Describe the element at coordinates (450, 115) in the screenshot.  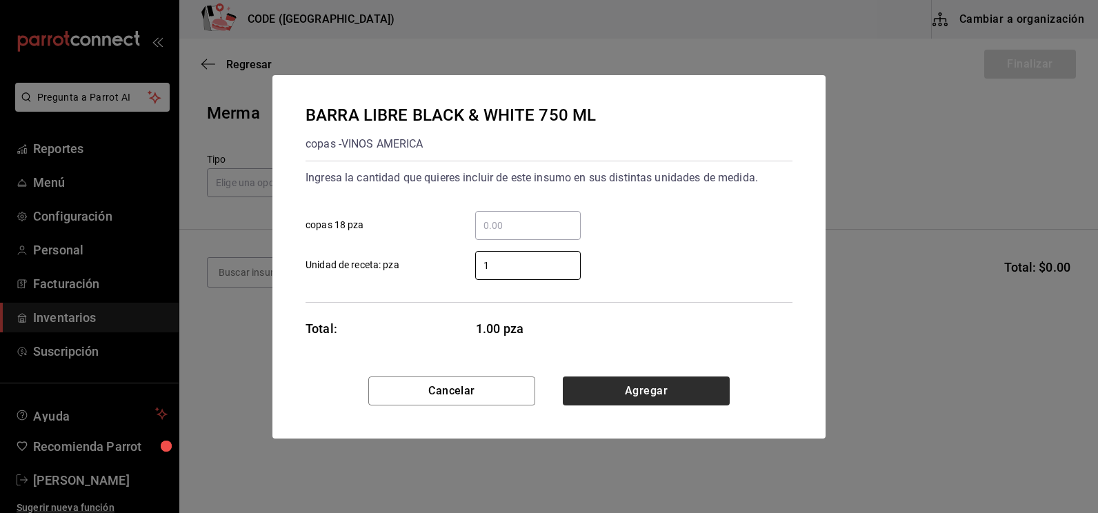
I see `div: BARRA LIBRE BLACK & WHITE 750 ML` at that location.